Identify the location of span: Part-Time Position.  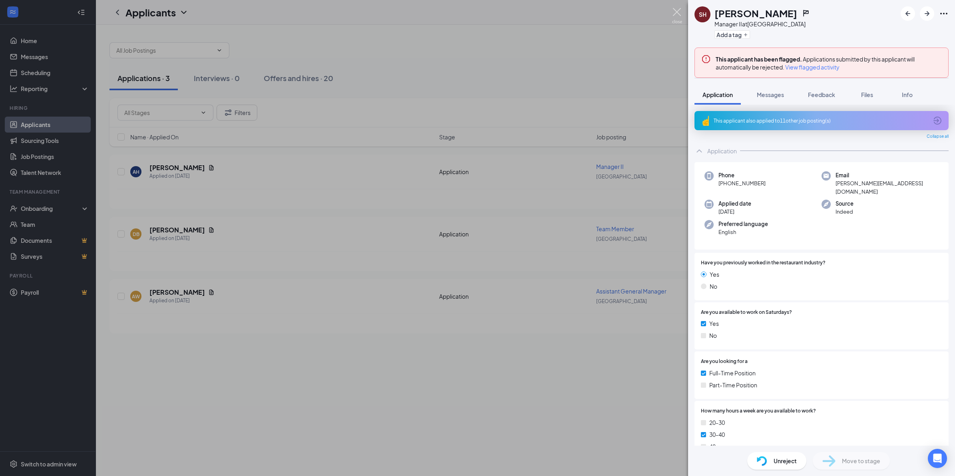
(733, 385).